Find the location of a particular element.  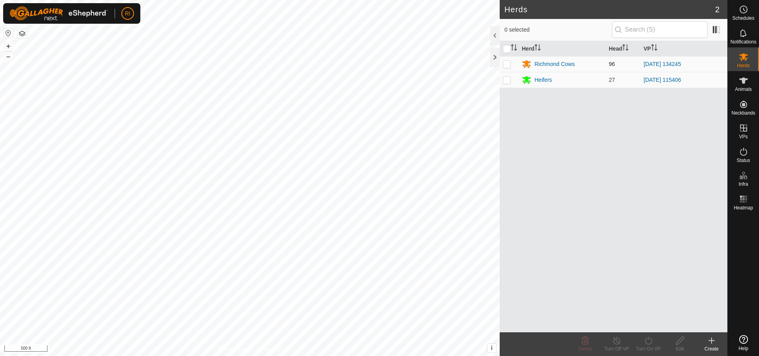

span: Heatmap is located at coordinates (743, 208).